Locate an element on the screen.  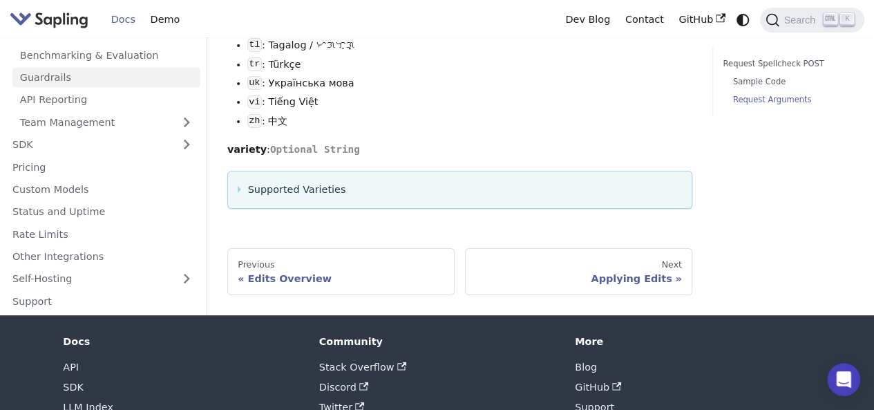
a: Status and Uptime is located at coordinates (102, 212).